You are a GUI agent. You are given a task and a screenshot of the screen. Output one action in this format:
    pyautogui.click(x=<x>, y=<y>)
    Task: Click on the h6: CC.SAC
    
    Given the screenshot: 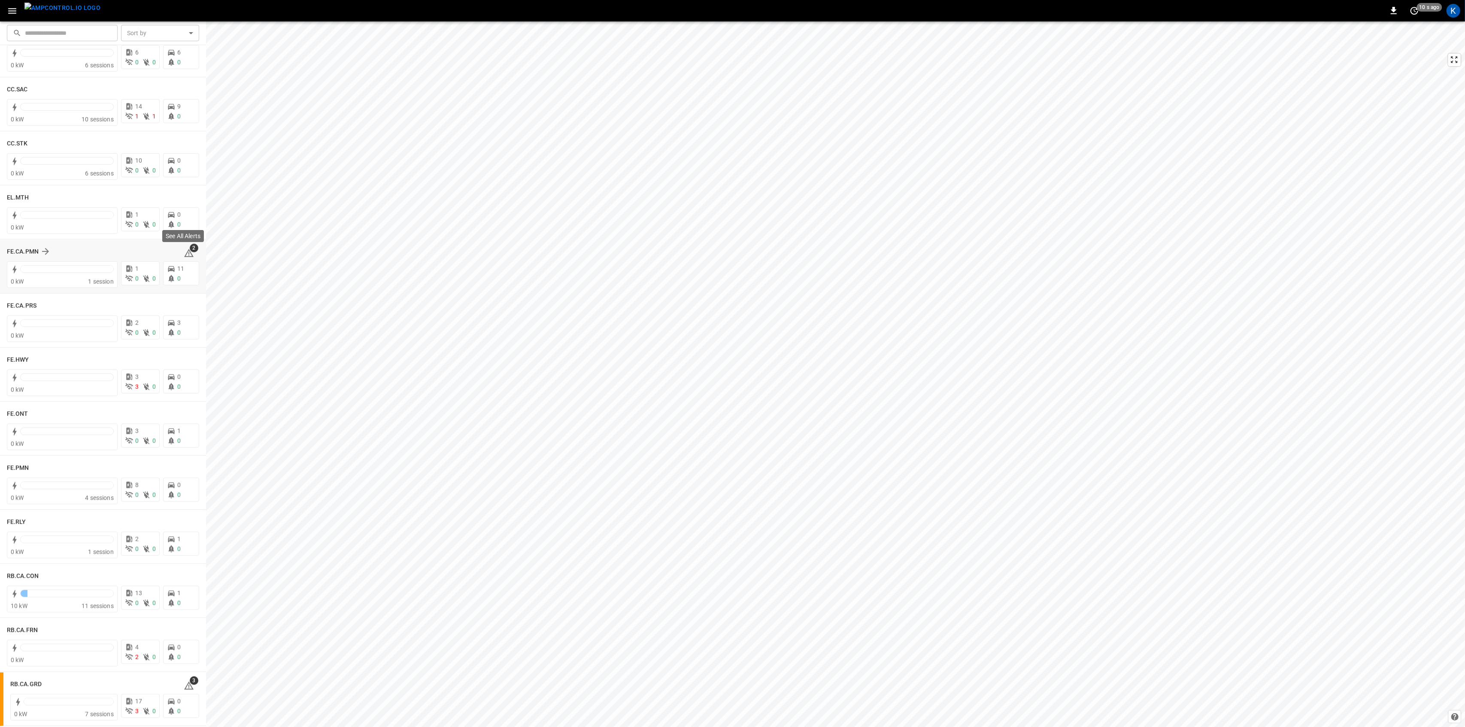 What is the action you would take?
    pyautogui.click(x=17, y=90)
    